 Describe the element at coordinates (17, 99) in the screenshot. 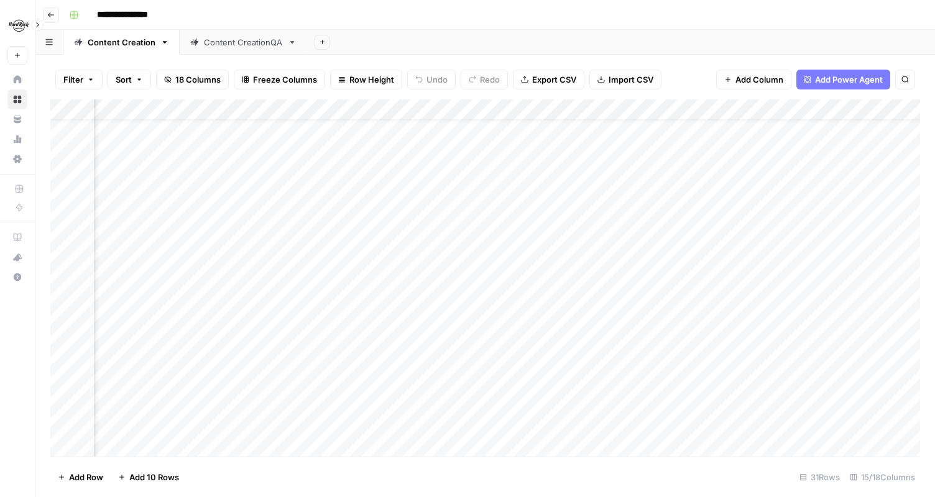

I see `a: Browse` at that location.